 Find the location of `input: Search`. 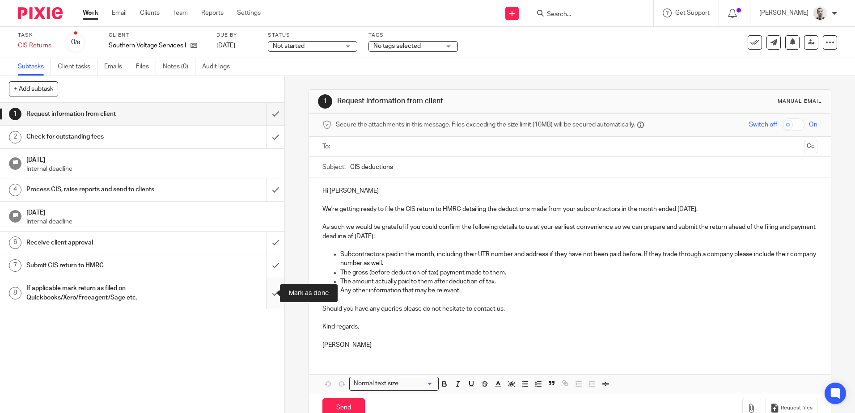

input: Search is located at coordinates (587, 15).